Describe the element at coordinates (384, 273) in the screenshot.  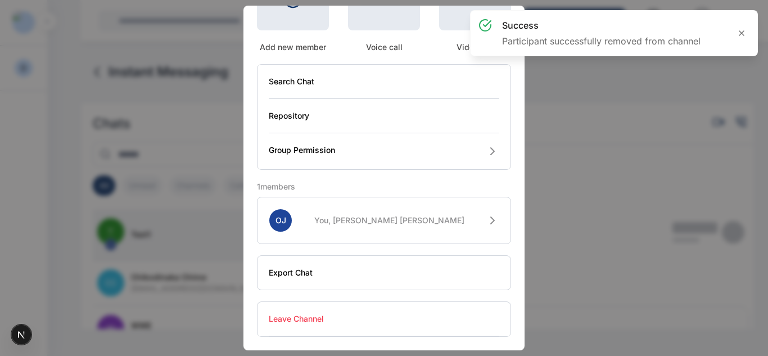
I see `button: Export Chat` at that location.